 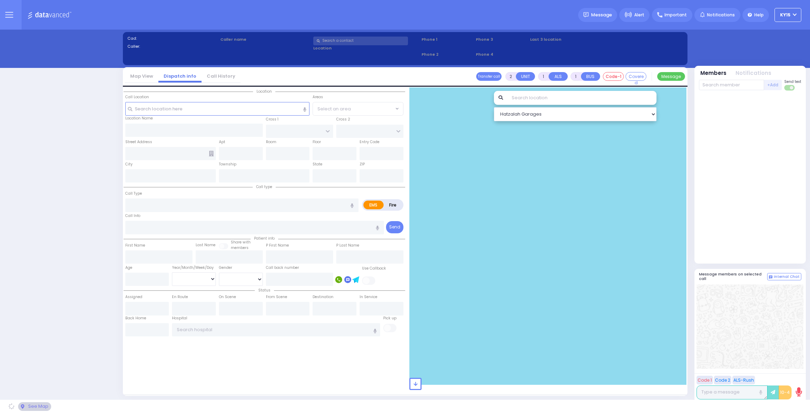 What do you see at coordinates (393, 205) in the screenshot?
I see `label: Fire` at bounding box center [393, 205].